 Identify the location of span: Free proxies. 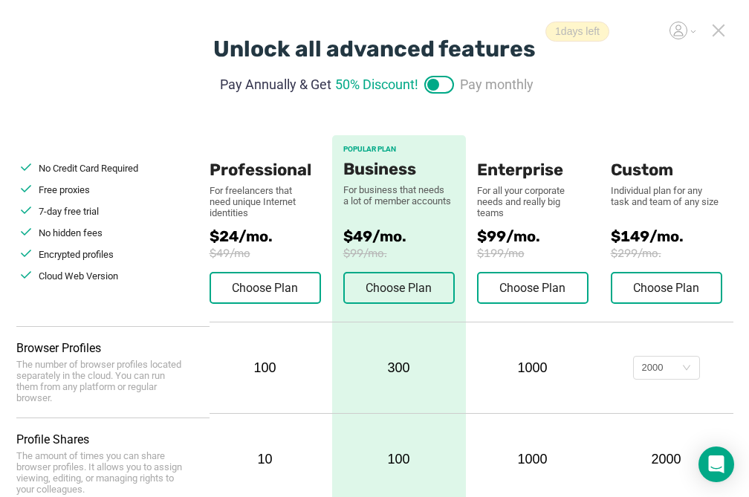
(64, 190).